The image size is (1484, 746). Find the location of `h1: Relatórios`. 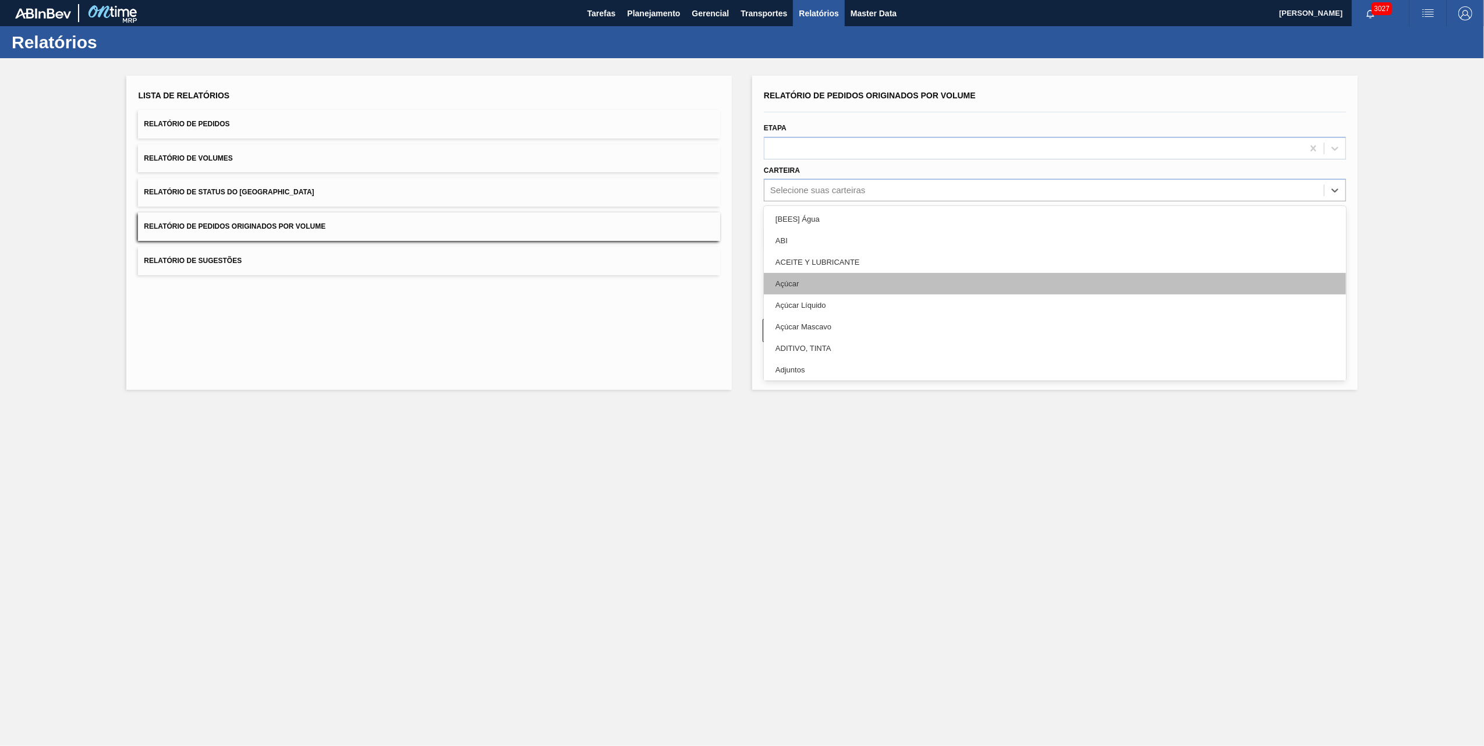

h1: Relatórios is located at coordinates (115, 42).